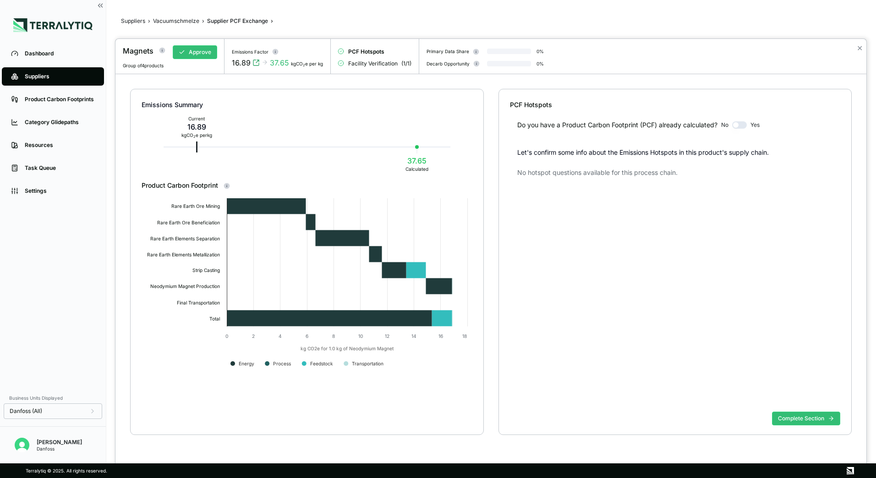  Describe the element at coordinates (307, 336) in the screenshot. I see `text: 6` at that location.